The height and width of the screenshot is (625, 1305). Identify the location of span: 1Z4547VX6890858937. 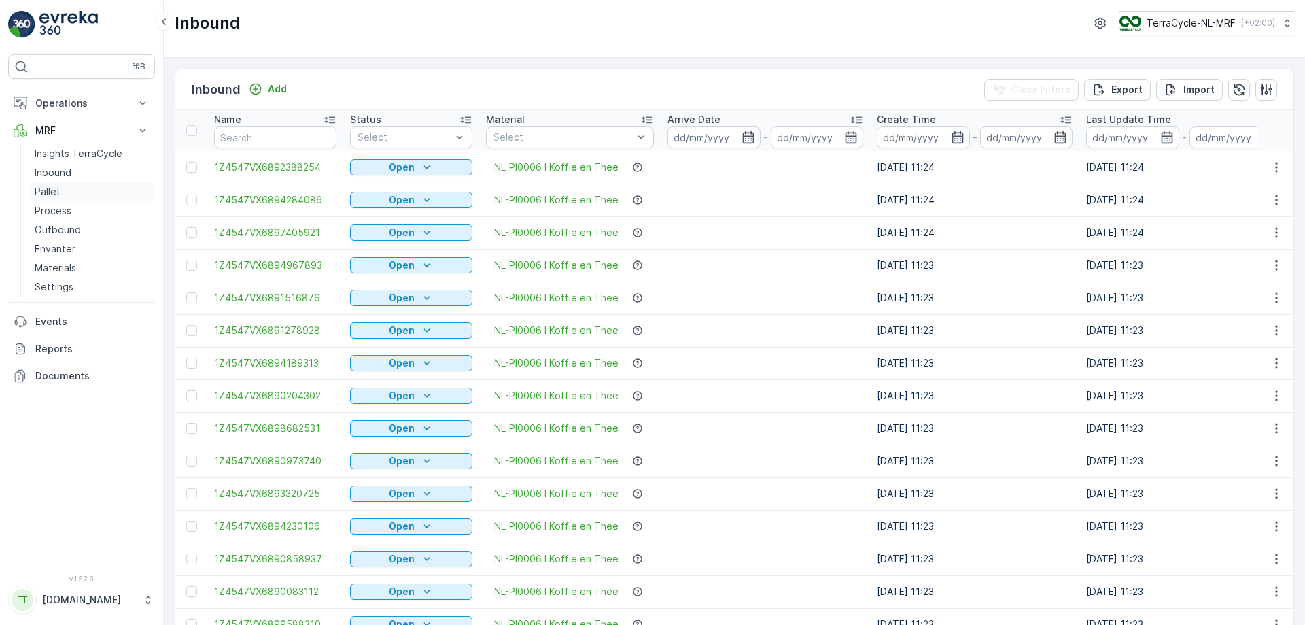
(275, 559).